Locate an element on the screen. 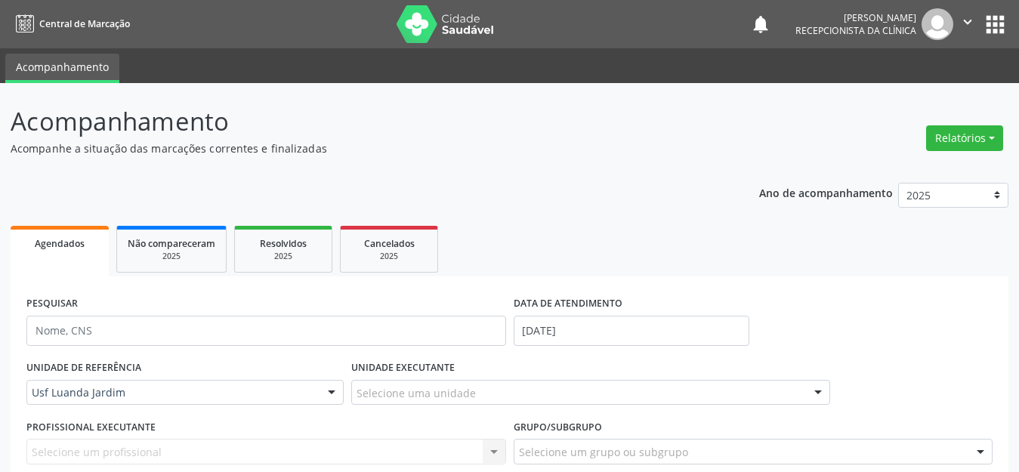 The height and width of the screenshot is (472, 1019). button: notifications is located at coordinates (761, 24).